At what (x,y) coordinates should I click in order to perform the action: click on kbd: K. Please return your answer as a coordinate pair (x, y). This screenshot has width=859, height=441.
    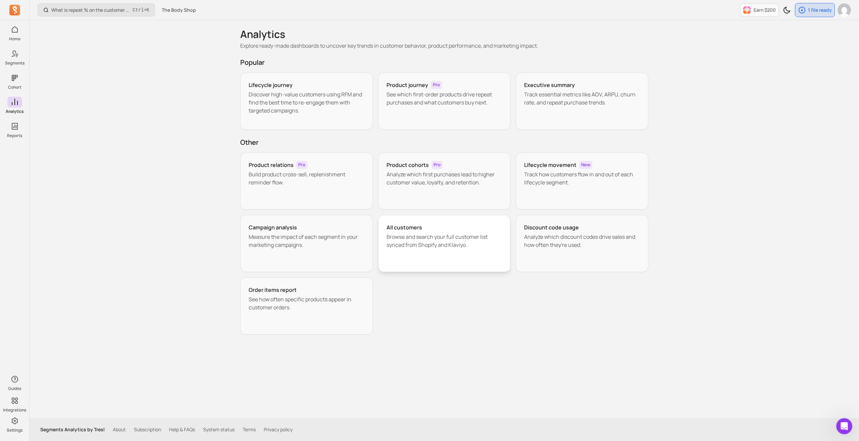
    Looking at the image, I should click on (148, 10).